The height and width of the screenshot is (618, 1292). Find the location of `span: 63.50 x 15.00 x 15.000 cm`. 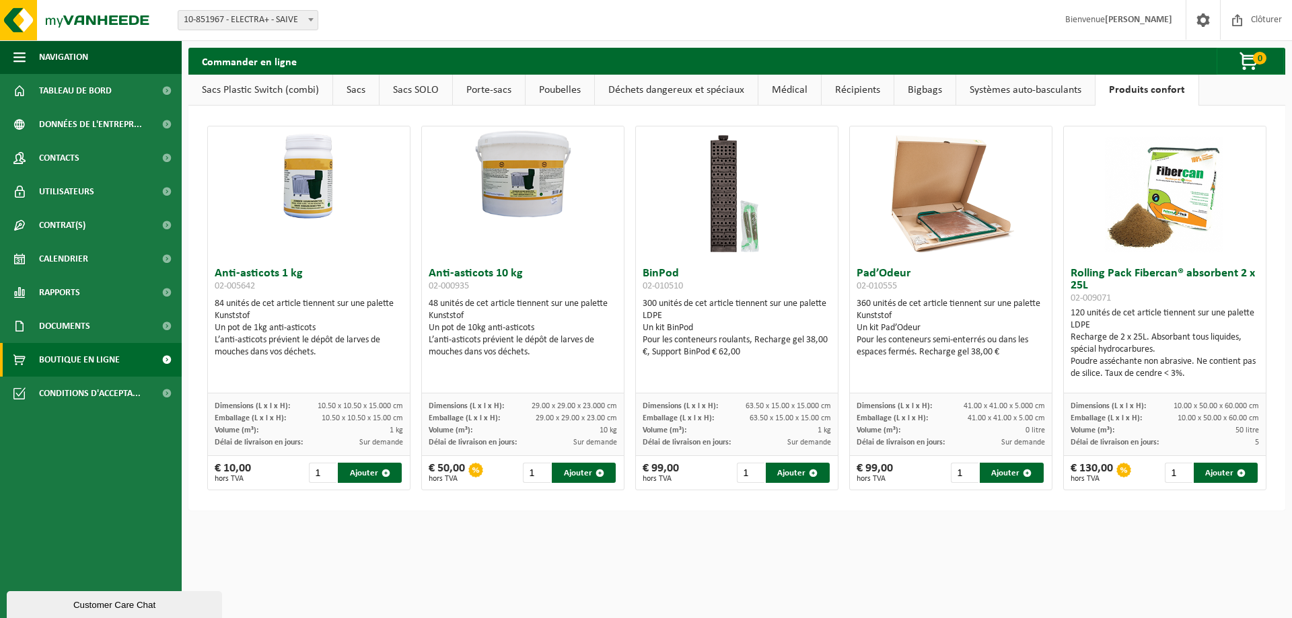

span: 63.50 x 15.00 x 15.000 cm is located at coordinates (788, 406).